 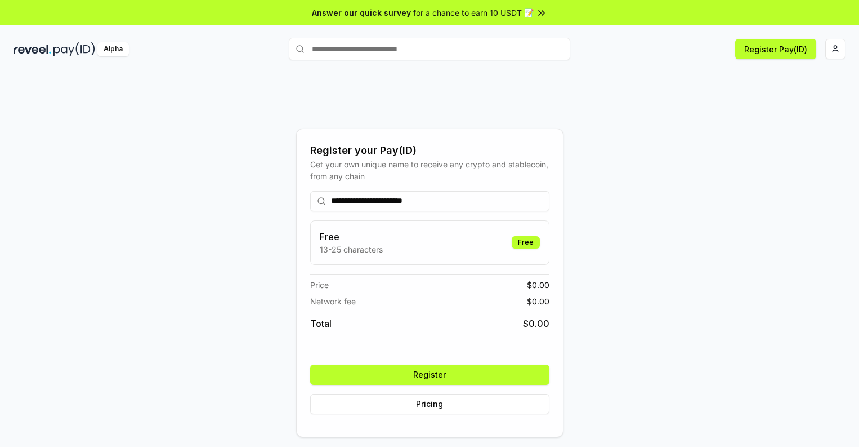 What do you see at coordinates (474, 12) in the screenshot?
I see `span: for a chance to earn 10 USDT 📝` at bounding box center [474, 12].